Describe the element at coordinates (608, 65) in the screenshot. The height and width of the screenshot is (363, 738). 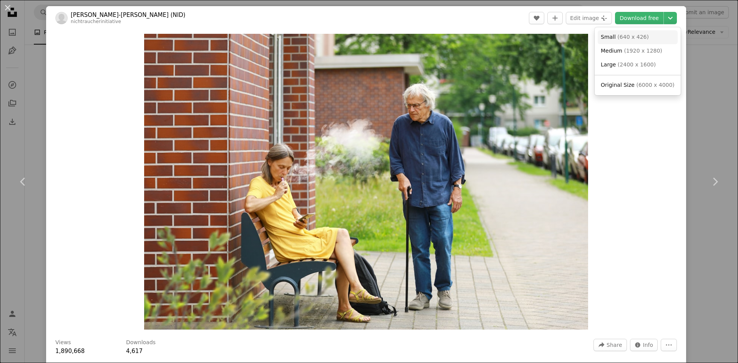
I see `span: Large` at that location.